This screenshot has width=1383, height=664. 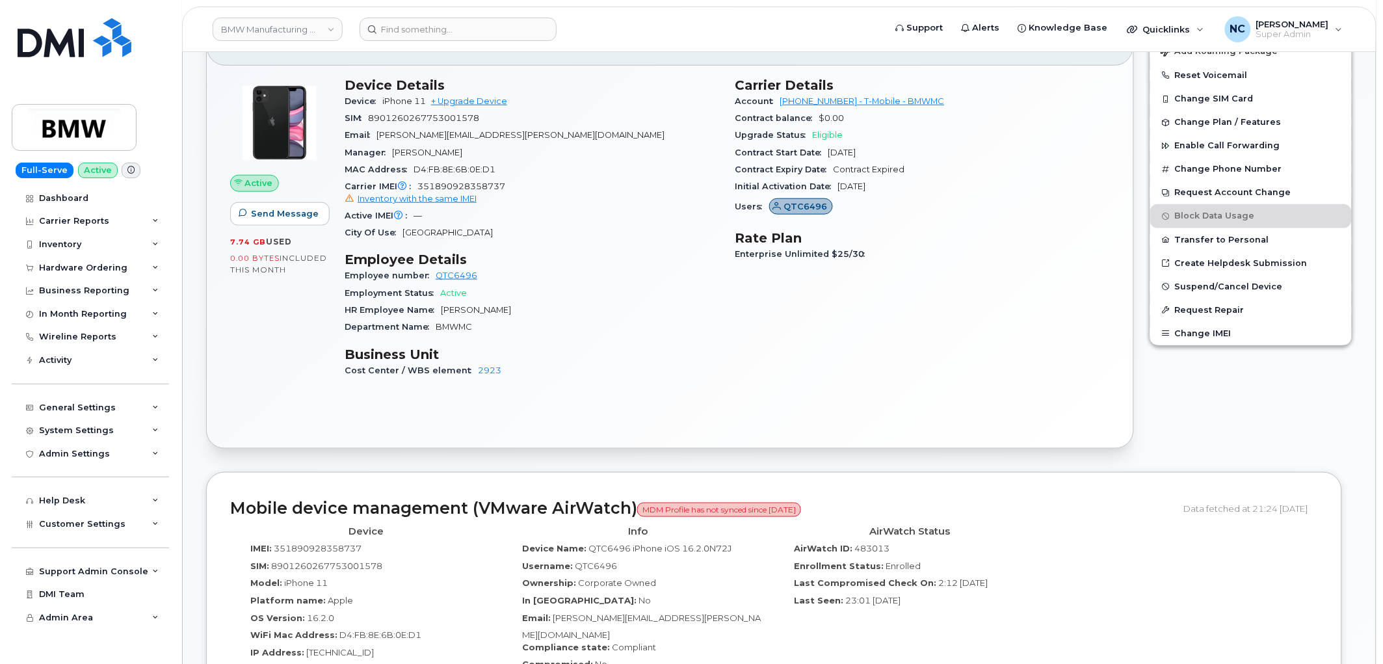 I want to click on button: Reset Voicemail, so click(x=1251, y=75).